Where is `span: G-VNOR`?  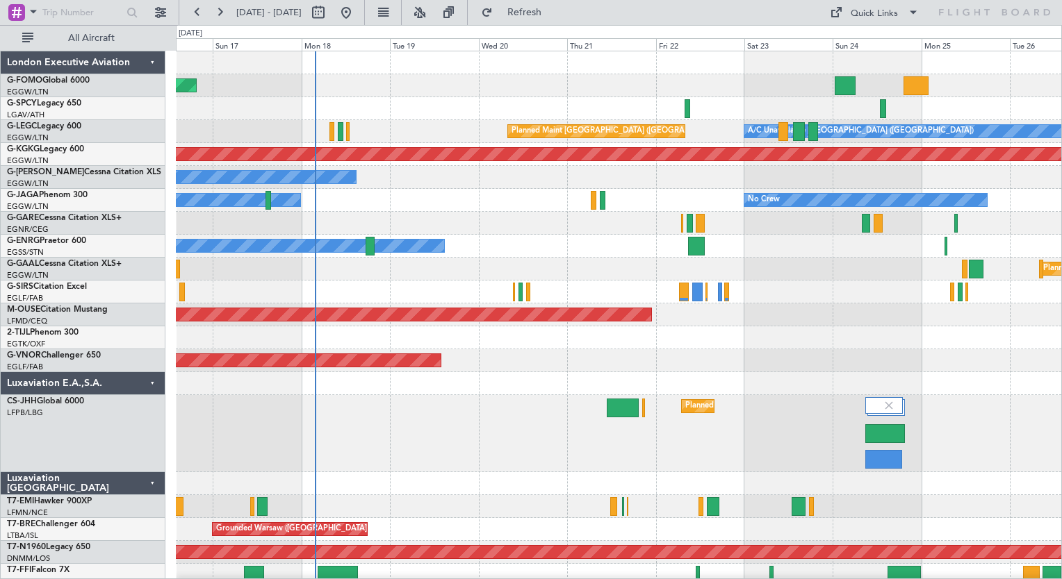 span: G-VNOR is located at coordinates (24, 356).